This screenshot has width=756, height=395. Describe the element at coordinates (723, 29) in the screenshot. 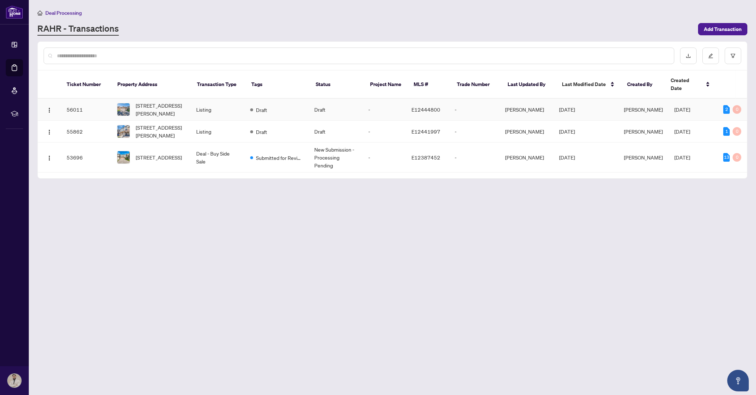

I see `span: Add Transaction` at that location.